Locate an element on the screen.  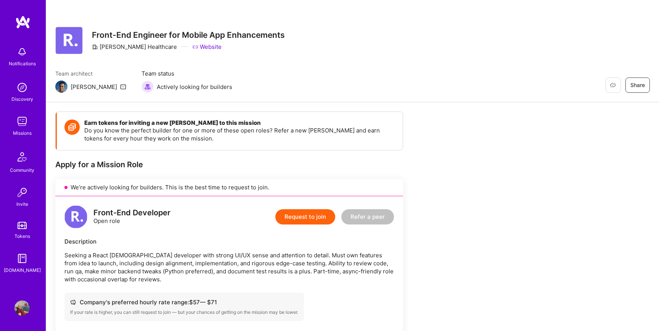
div: Company's preferred hourly rate range: $ 57 — $ 71 is located at coordinates (184, 302).